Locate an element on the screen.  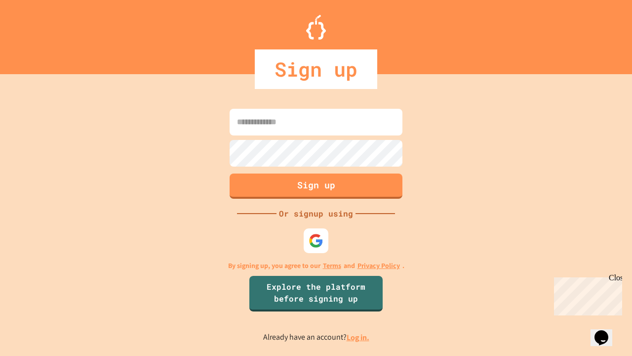
img: Logo.svg is located at coordinates (316, 27).